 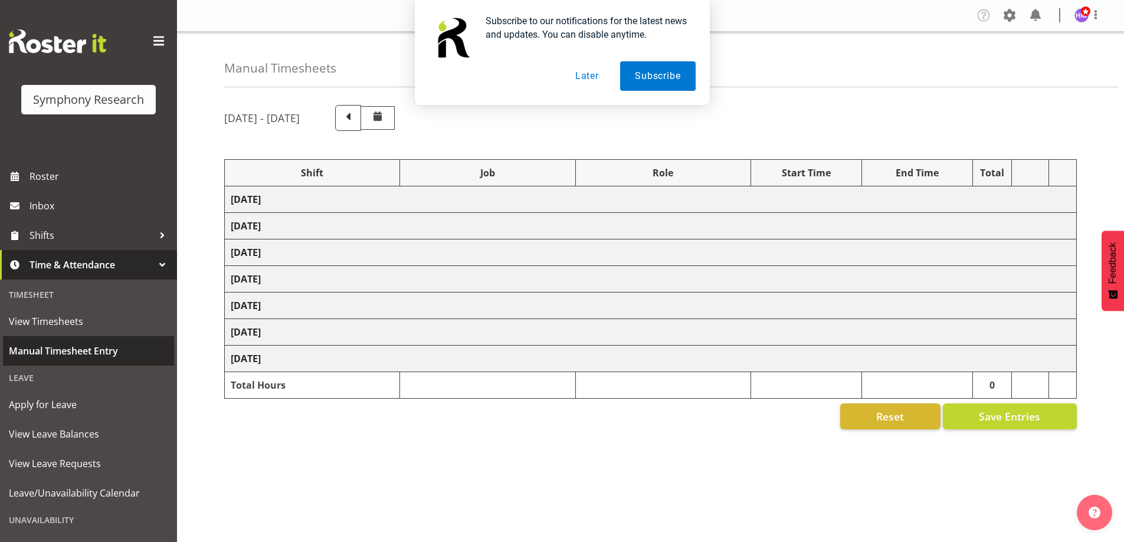 What do you see at coordinates (88, 493) in the screenshot?
I see `span: Leave/Unavailability Calendar` at bounding box center [88, 493].